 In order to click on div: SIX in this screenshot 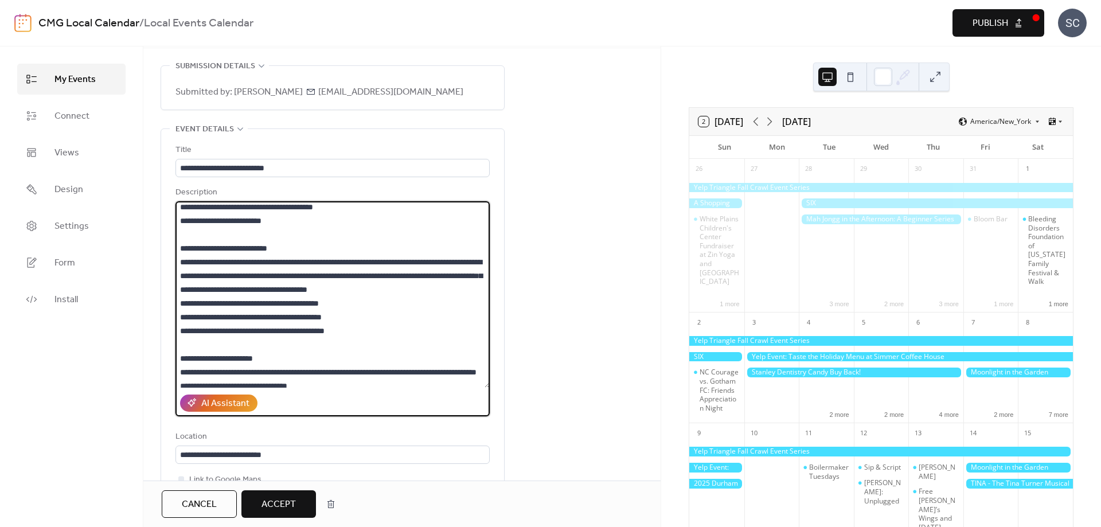, I will do `click(936, 203)`.